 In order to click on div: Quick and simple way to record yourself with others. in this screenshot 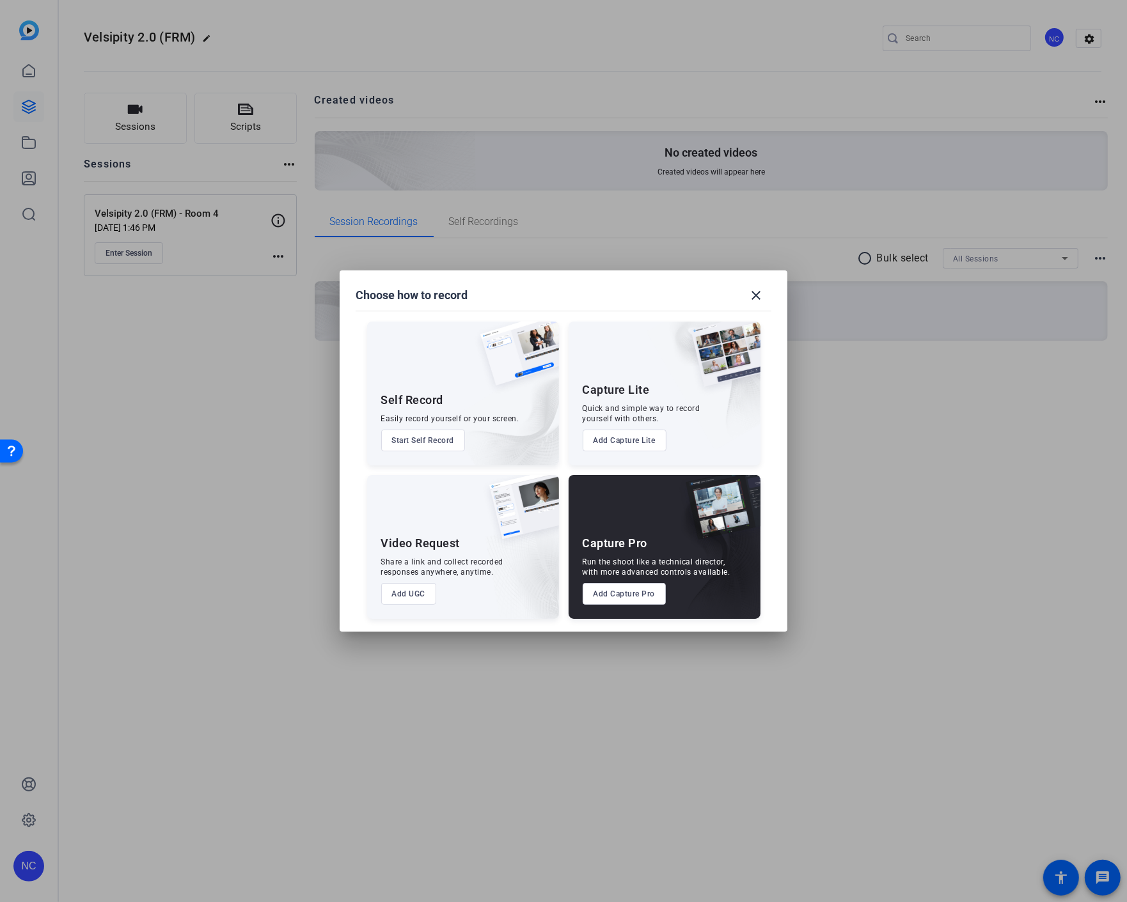, I will do `click(641, 414)`.